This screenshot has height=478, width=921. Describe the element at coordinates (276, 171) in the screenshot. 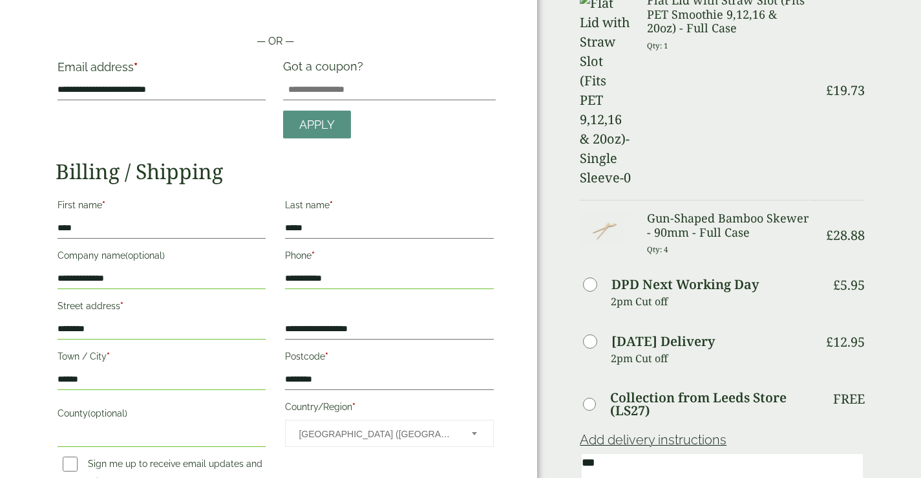

I see `h2: Billing / Shipping` at that location.